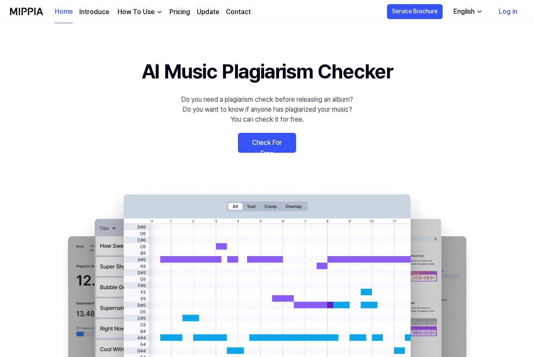 This screenshot has height=357, width=534. Describe the element at coordinates (64, 12) in the screenshot. I see `a: Home` at that location.